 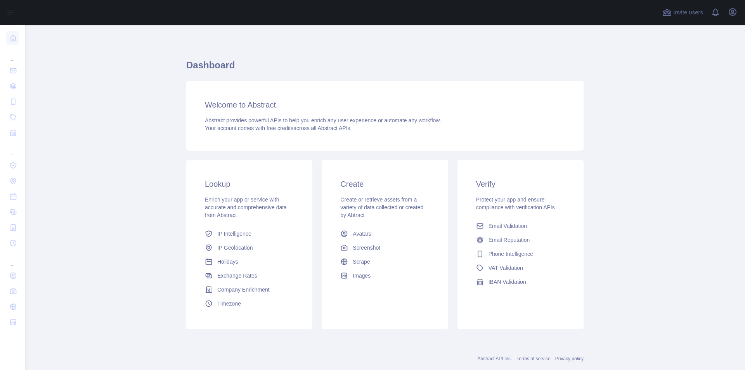 What do you see at coordinates (520, 268) in the screenshot?
I see `a: VAT Validation` at bounding box center [520, 268].